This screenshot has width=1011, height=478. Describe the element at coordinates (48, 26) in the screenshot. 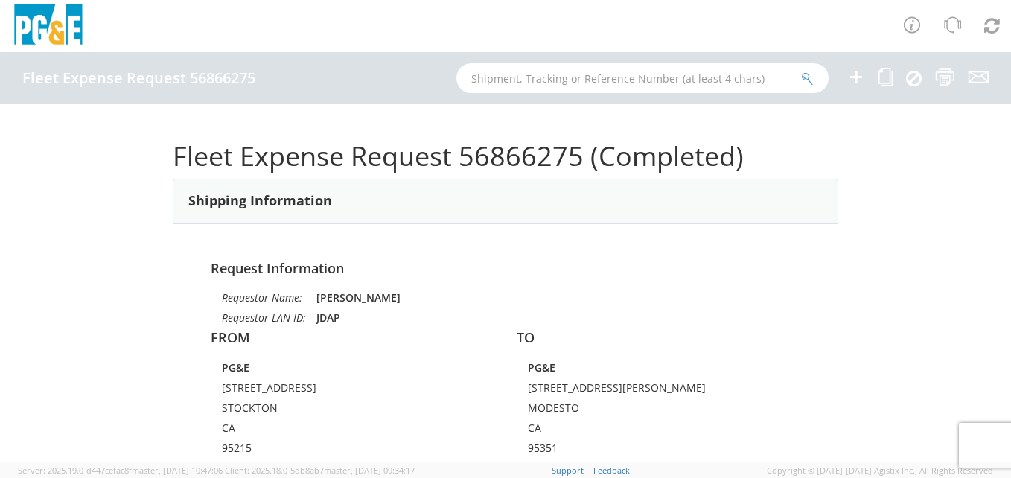

I see `img: pge-logo-06675f144f4cfa6a6814.png` at that location.